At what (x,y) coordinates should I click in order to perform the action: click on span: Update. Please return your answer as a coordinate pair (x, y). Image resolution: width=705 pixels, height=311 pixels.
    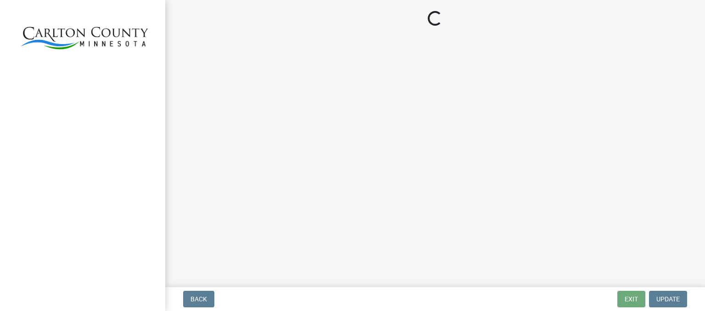
    Looking at the image, I should click on (668, 299).